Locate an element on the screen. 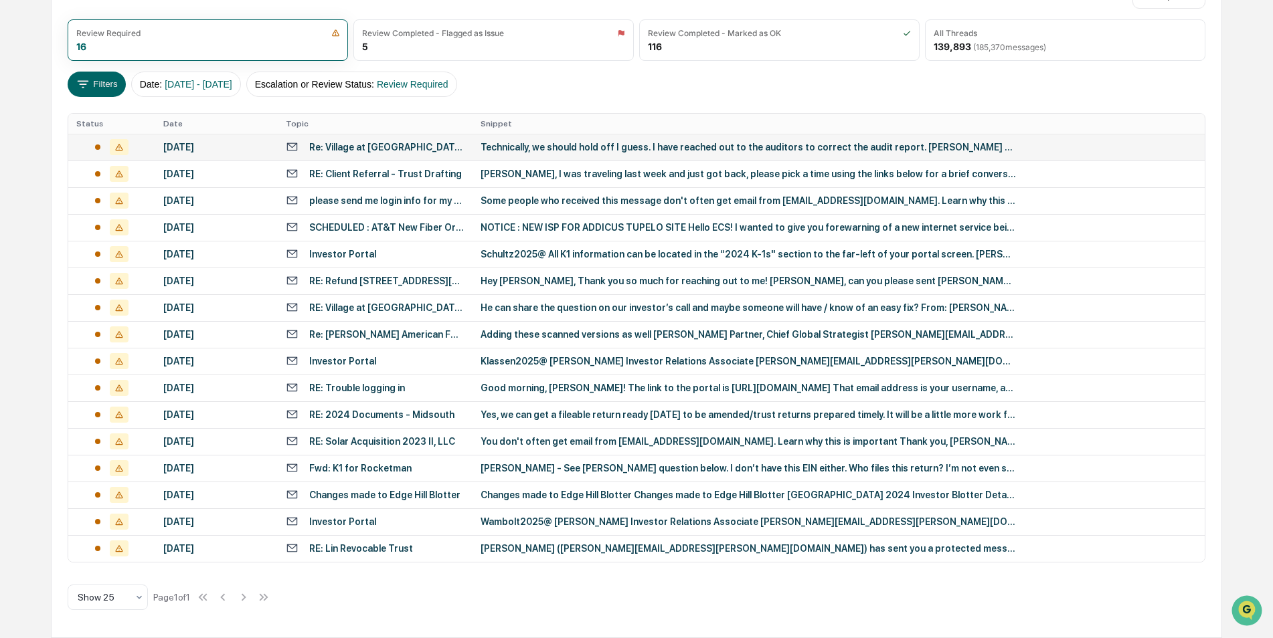  div: Schultz2025@ All K1 information can be located in the “2024 K-1s" section to the far-left of your... is located at coordinates (748, 254).